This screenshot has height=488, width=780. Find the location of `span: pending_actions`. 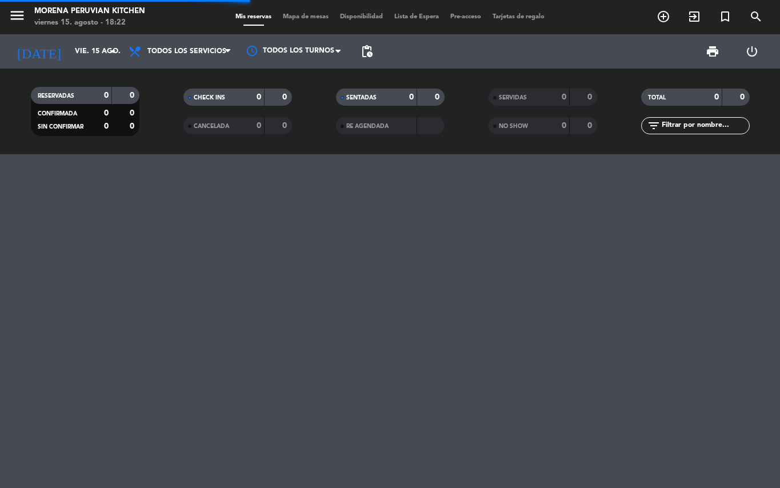

span: pending_actions is located at coordinates (367, 51).